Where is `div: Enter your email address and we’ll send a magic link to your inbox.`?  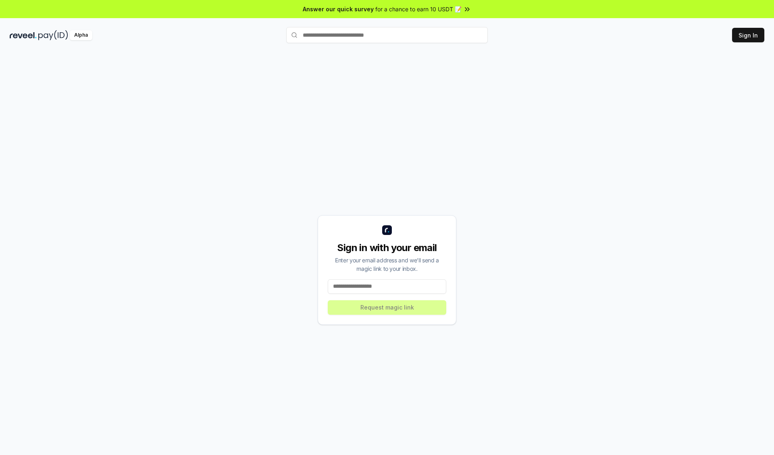
div: Enter your email address and we’ll send a magic link to your inbox. is located at coordinates (387, 265).